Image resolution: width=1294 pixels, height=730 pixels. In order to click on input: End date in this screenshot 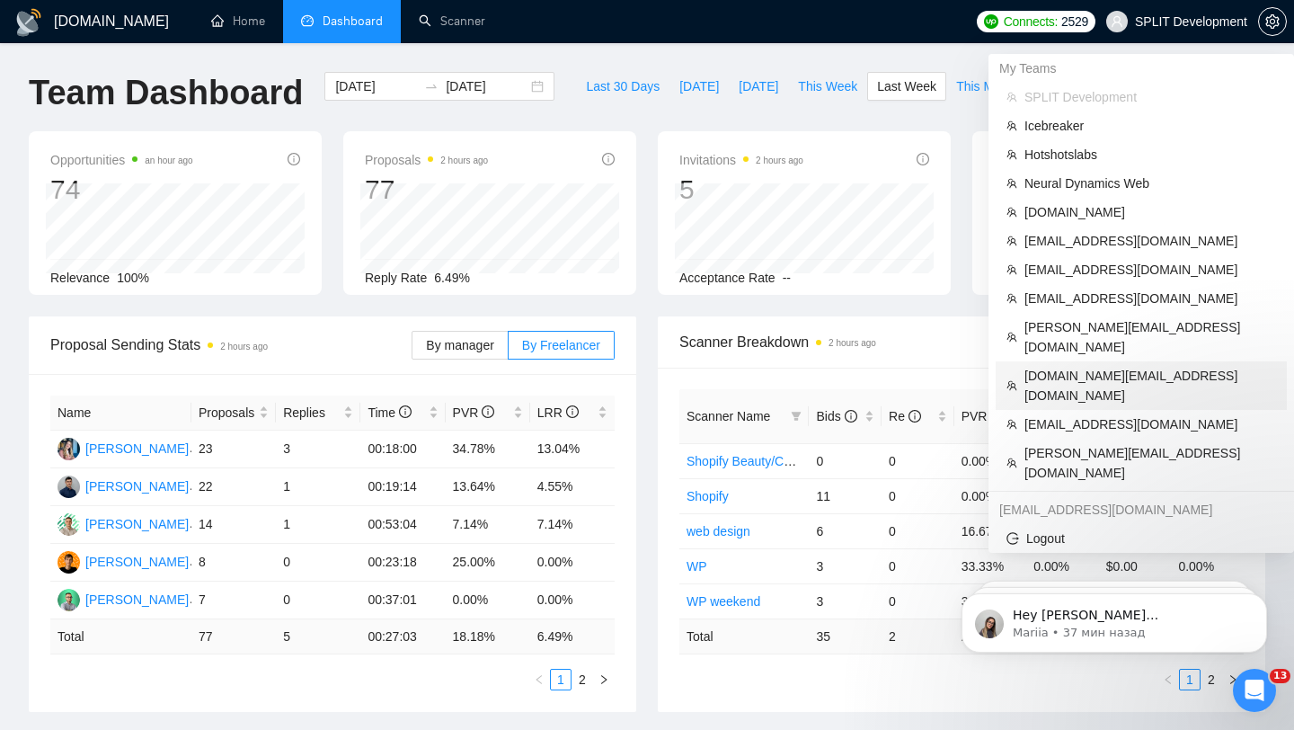, I will do `click(486, 86)`.